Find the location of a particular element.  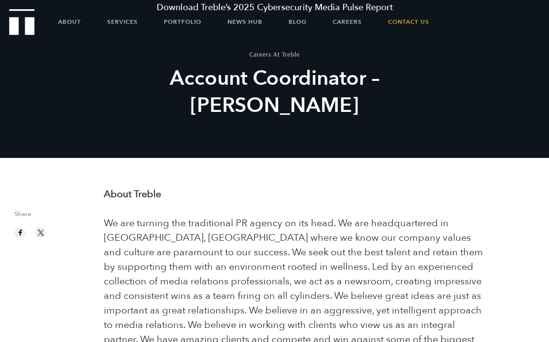

h1: Careers At Treble is located at coordinates (274, 54).